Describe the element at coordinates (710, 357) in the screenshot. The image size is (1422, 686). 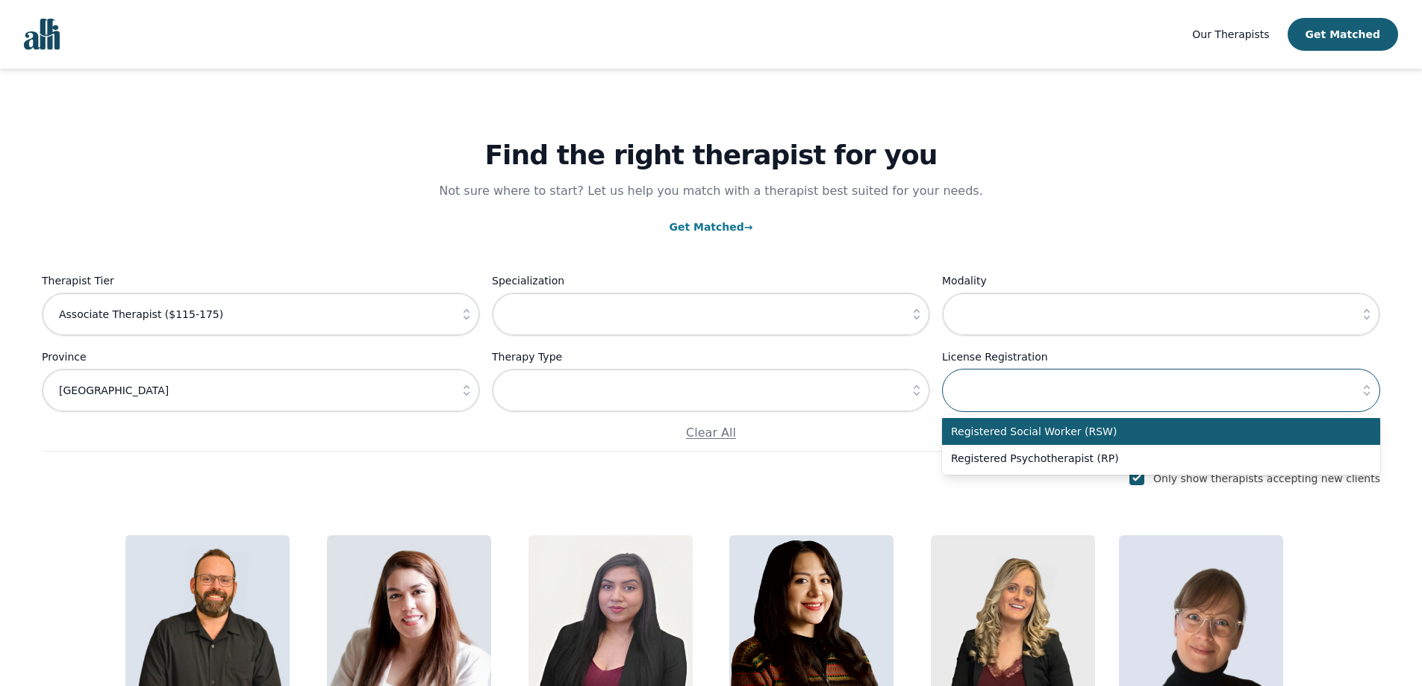
I see `label: Therapy Type` at that location.